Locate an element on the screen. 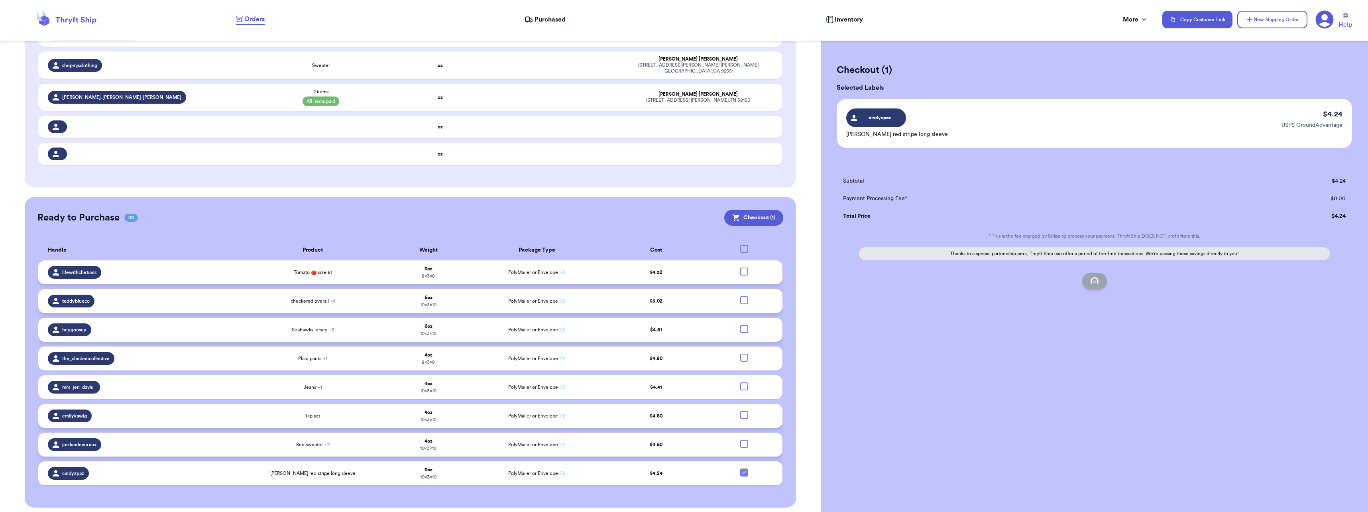  span: Handle is located at coordinates (57, 250).